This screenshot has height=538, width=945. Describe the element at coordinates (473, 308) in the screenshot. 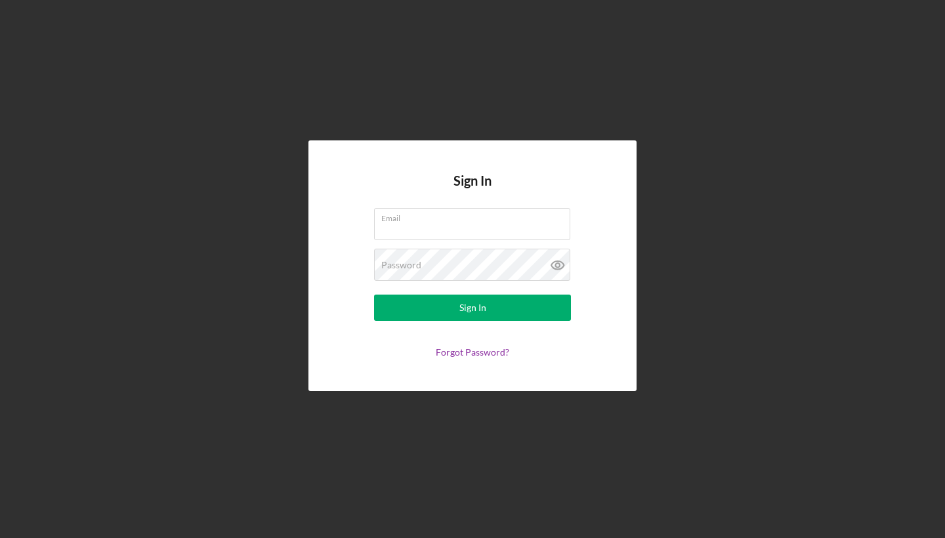

I see `div: Sign In` at that location.